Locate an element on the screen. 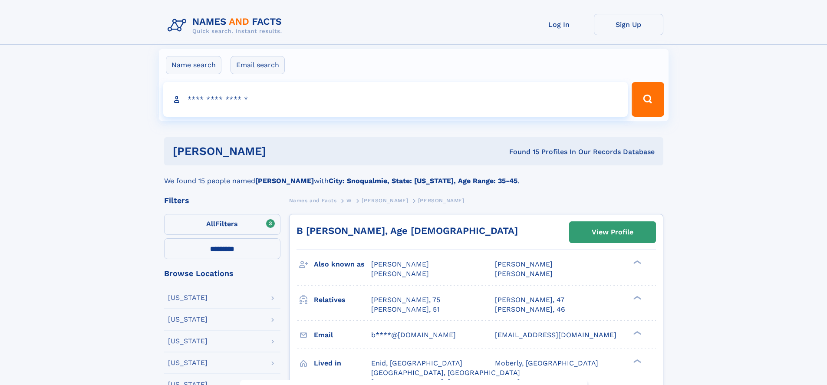  label: Email search is located at coordinates (257, 65).